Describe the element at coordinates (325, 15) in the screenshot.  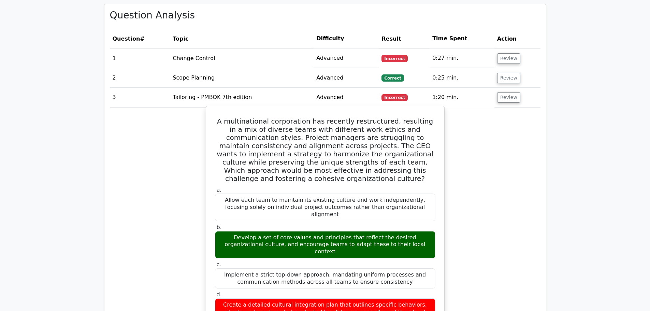
I see `h3: Question Analysis` at that location.